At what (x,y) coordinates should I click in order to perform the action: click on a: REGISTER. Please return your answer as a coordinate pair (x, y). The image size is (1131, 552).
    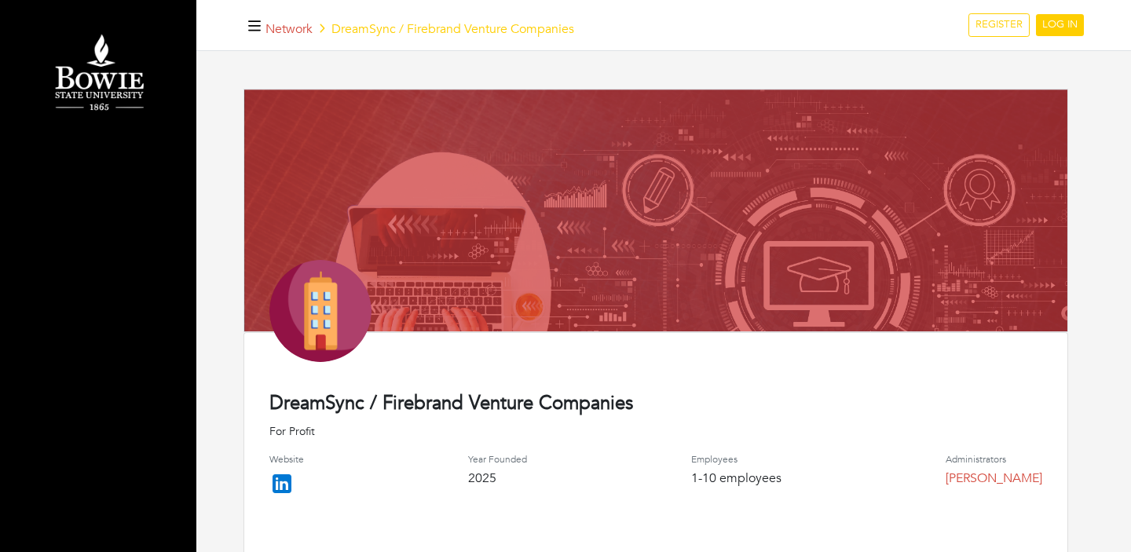
    Looking at the image, I should click on (999, 25).